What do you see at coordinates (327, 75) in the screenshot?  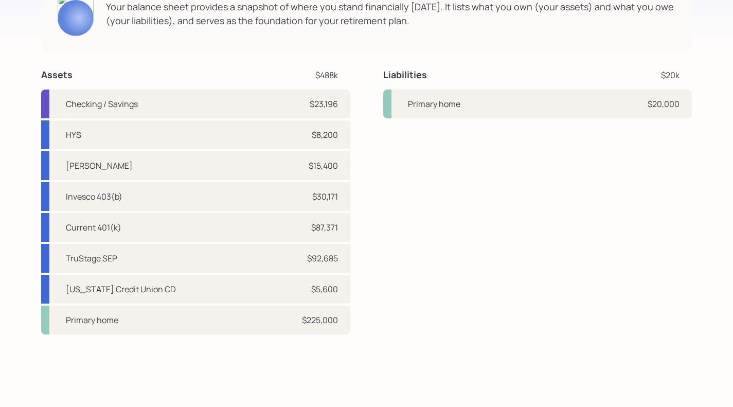 I see `div: $488k` at bounding box center [327, 75].